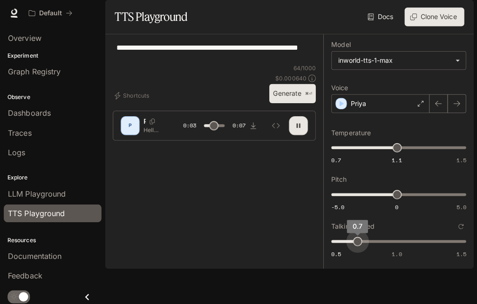 The height and width of the screenshot is (304, 477). I want to click on button: Reset to default, so click(457, 225).